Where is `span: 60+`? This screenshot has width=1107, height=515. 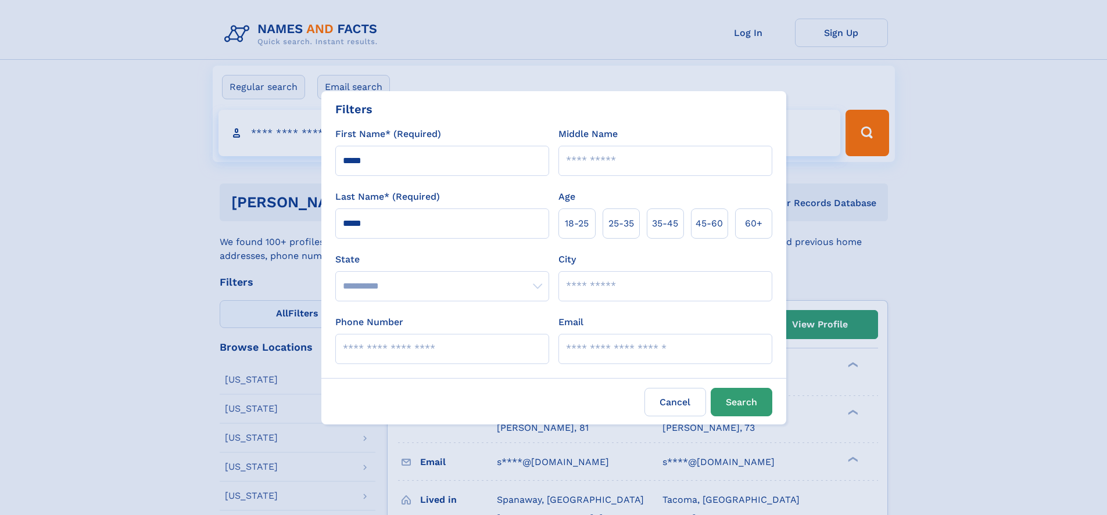
span: 60+ is located at coordinates (754, 224).